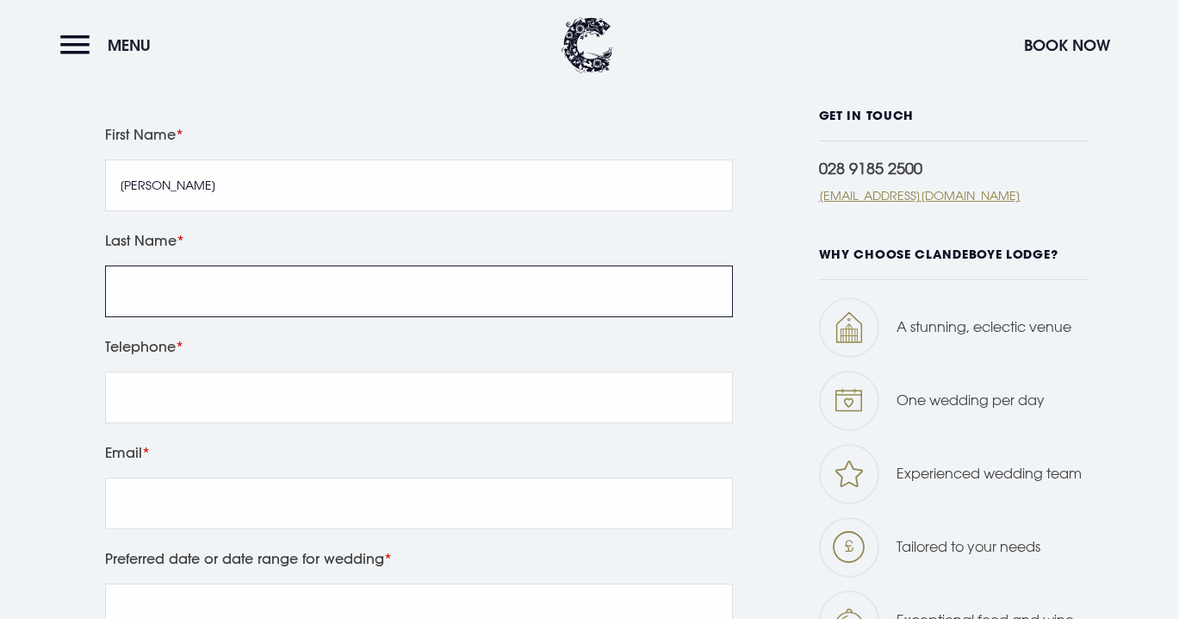 The image size is (1179, 619). I want to click on p: A stunning, eclectic venue, so click(984, 327).